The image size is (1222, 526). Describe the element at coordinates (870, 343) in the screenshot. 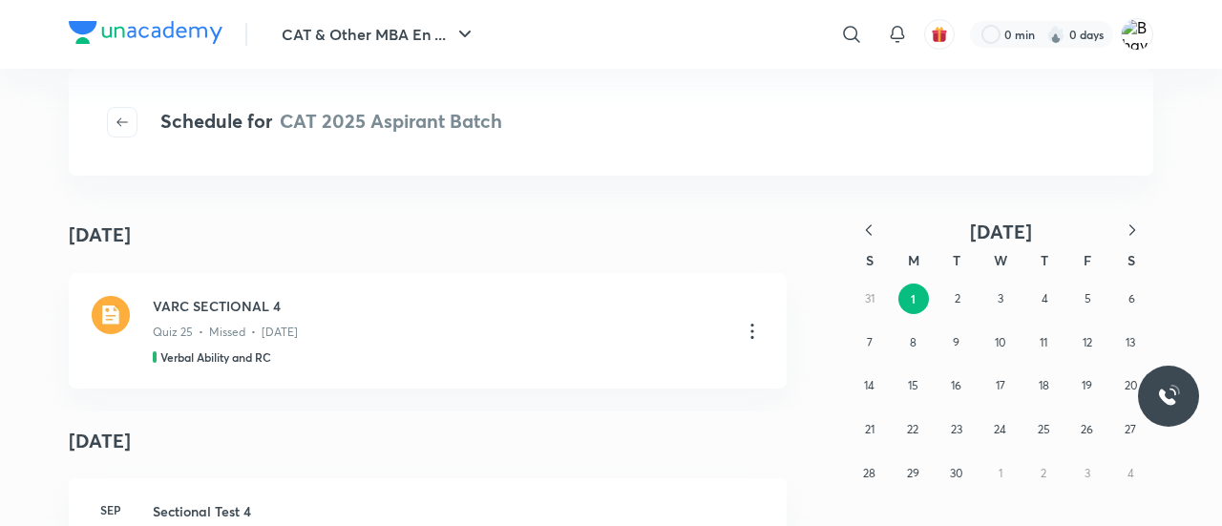

I see `button: September 7, 2025` at that location.